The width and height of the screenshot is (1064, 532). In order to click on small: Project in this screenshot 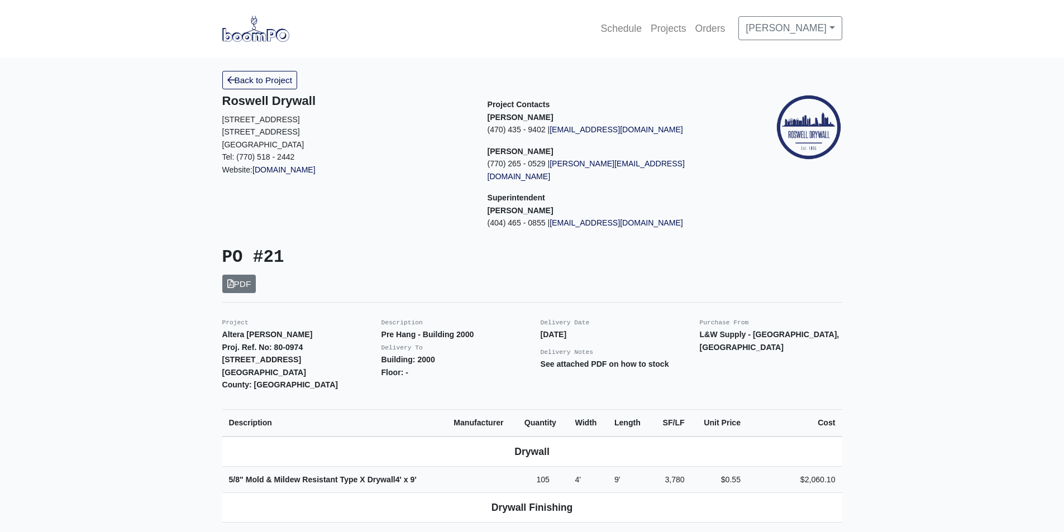, I will do `click(235, 323)`.